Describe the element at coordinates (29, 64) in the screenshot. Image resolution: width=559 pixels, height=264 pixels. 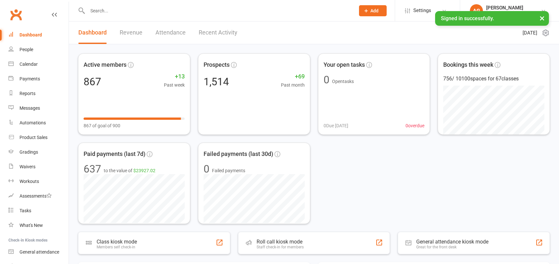
I see `div: Calendar` at that location.